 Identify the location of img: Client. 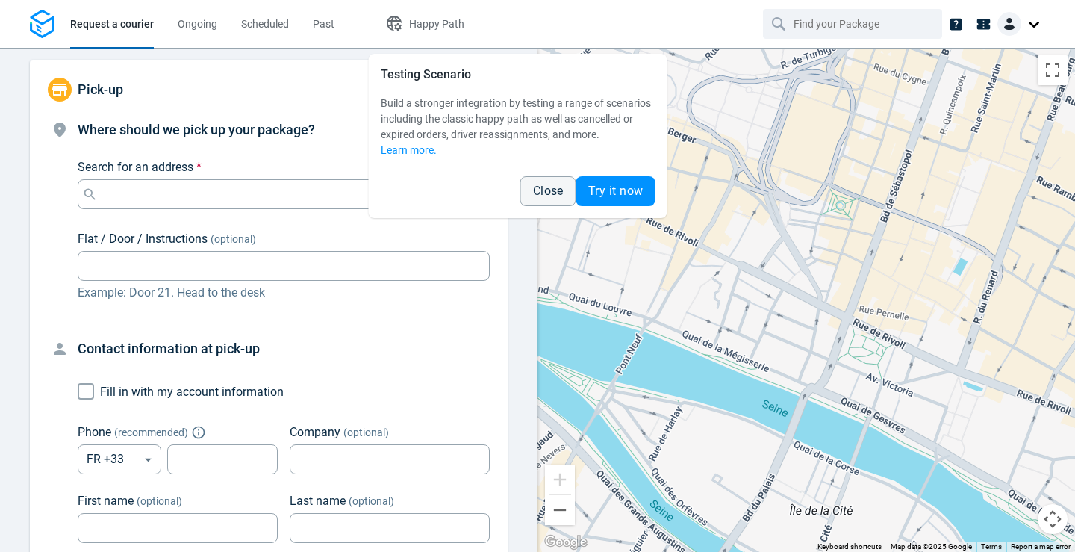
(1009, 24).